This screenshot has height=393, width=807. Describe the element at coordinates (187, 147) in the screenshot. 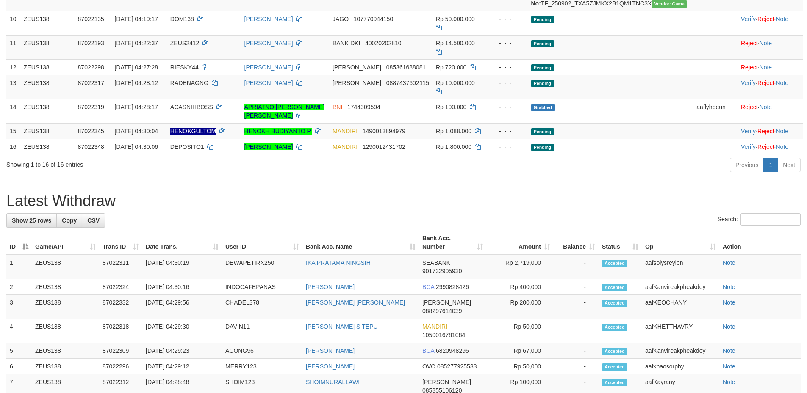

I see `span: DEPOSITO1` at that location.